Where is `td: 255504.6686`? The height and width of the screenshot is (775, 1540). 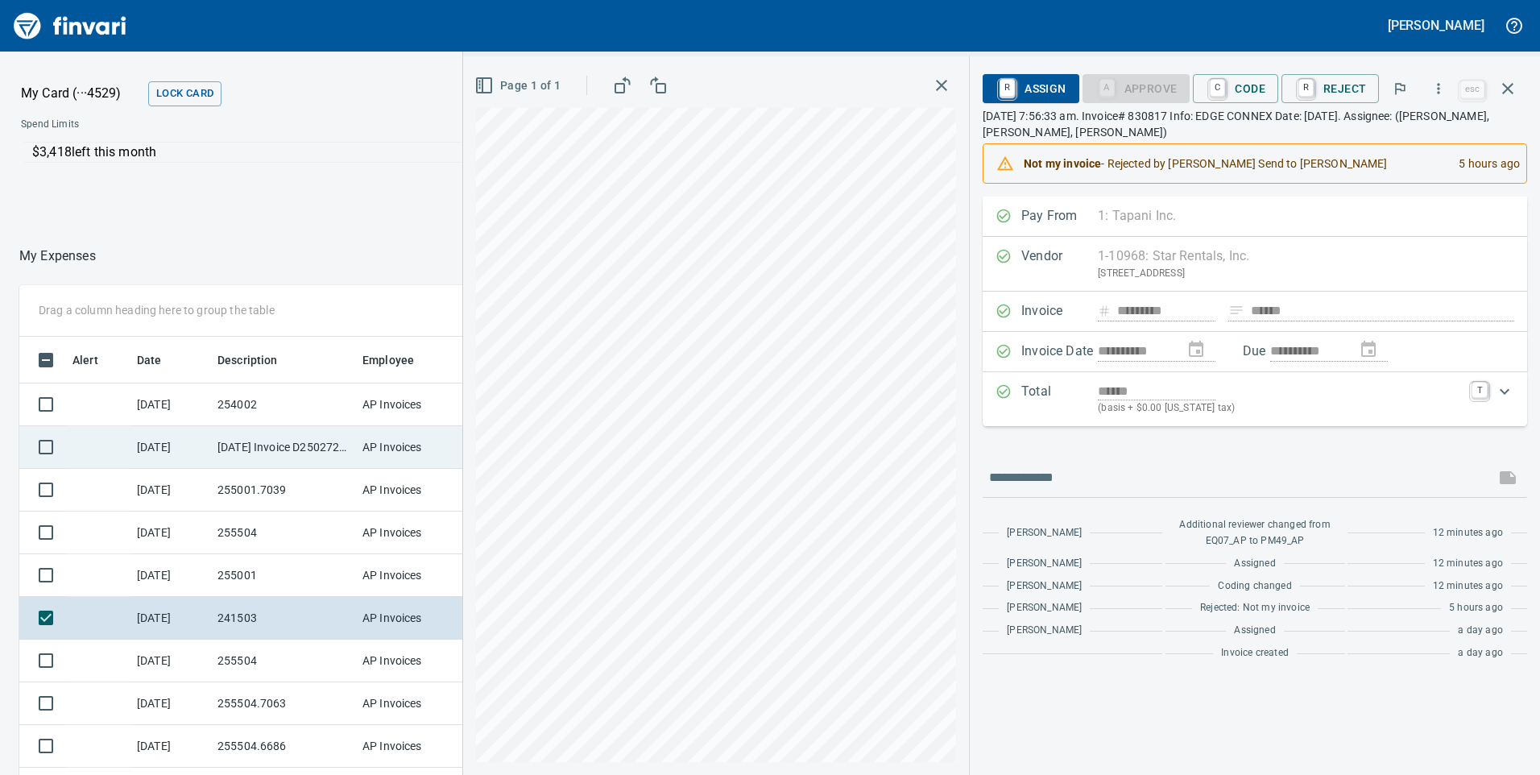
td: 255504.6686 is located at coordinates (283, 746).